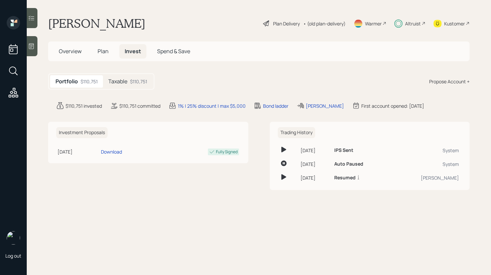 This screenshot has height=275, width=491. What do you see at coordinates (449, 81) in the screenshot?
I see `div: Propose Account +` at bounding box center [449, 81].